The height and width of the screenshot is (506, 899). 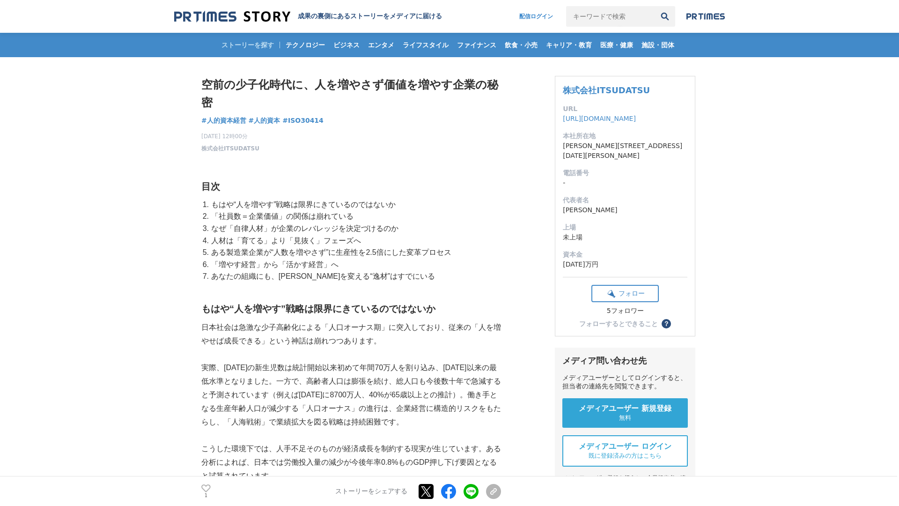 What do you see at coordinates (658, 45) in the screenshot?
I see `a: 施設・団体` at bounding box center [658, 45].